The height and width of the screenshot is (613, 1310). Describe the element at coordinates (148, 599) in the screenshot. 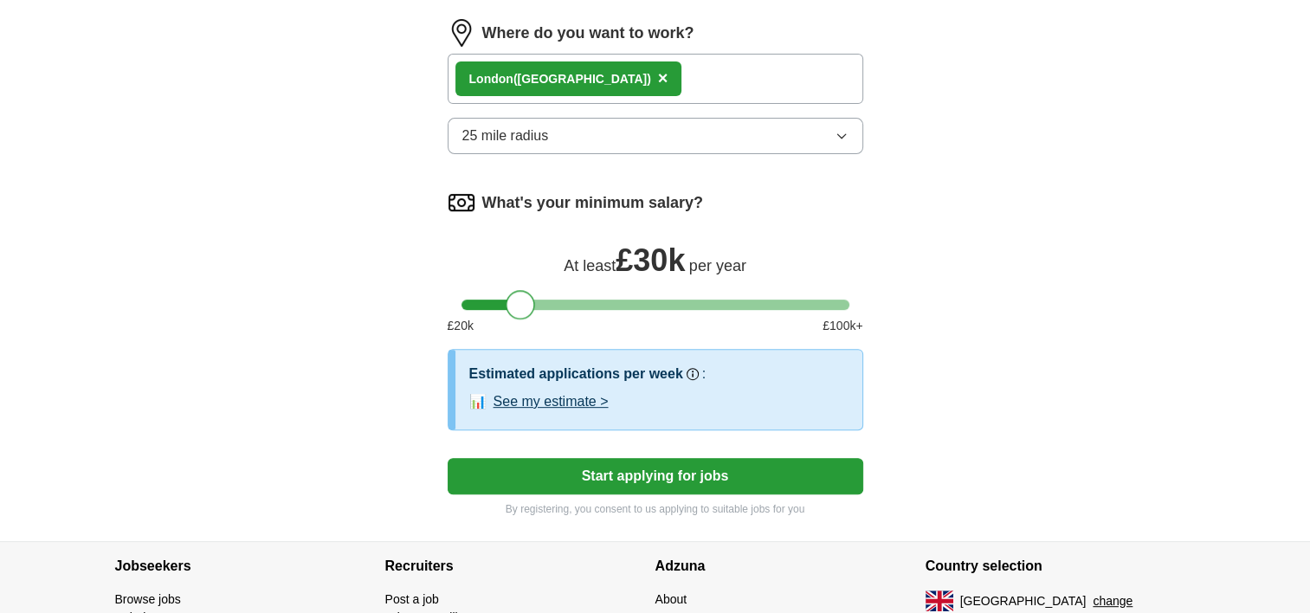

I see `a: Browse jobs` at that location.